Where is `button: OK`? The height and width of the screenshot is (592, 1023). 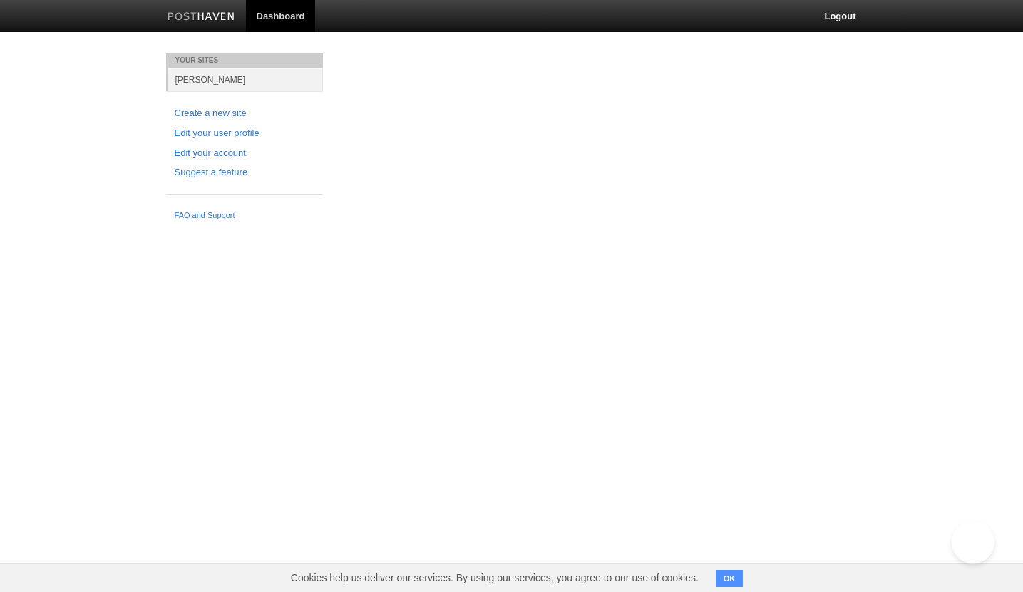
button: OK is located at coordinates (729, 579).